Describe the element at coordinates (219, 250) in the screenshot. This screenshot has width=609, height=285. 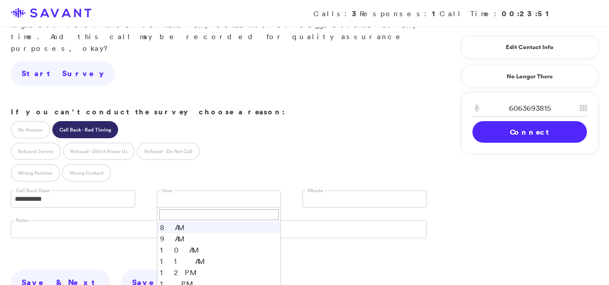
I see `li: 10 AM` at that location.